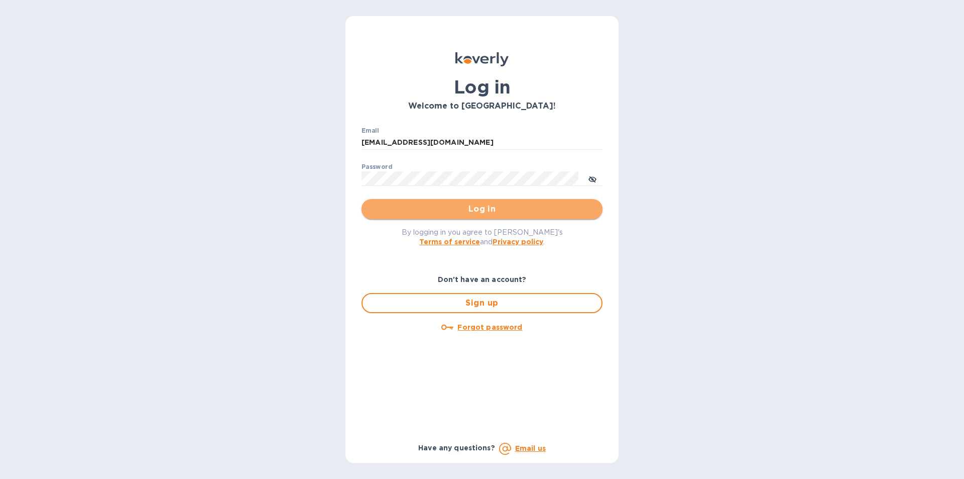 The image size is (964, 479). What do you see at coordinates (490, 327) in the screenshot?
I see `u: Forgot password` at bounding box center [490, 327].